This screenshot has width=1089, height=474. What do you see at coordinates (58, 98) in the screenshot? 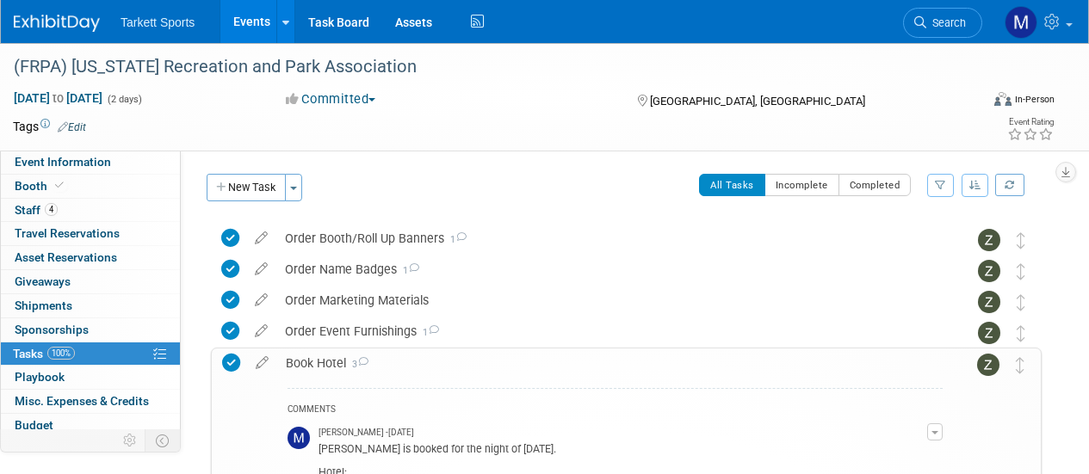
I see `span: to` at bounding box center [58, 98].